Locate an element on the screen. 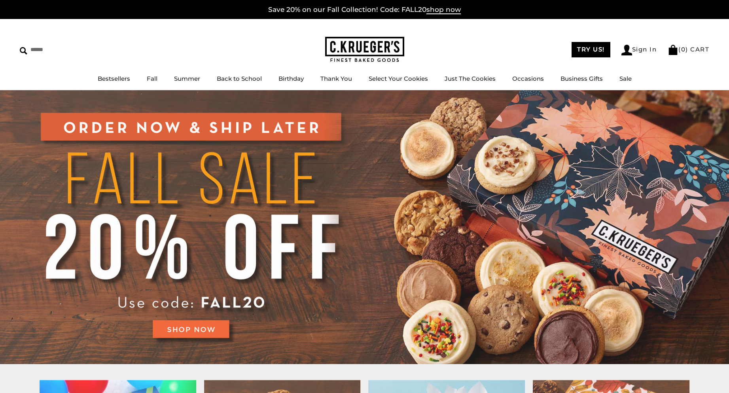 This screenshot has width=729, height=393. a: Save 20% on our Fall Collection! Code: FALL20shop now is located at coordinates (365, 10).